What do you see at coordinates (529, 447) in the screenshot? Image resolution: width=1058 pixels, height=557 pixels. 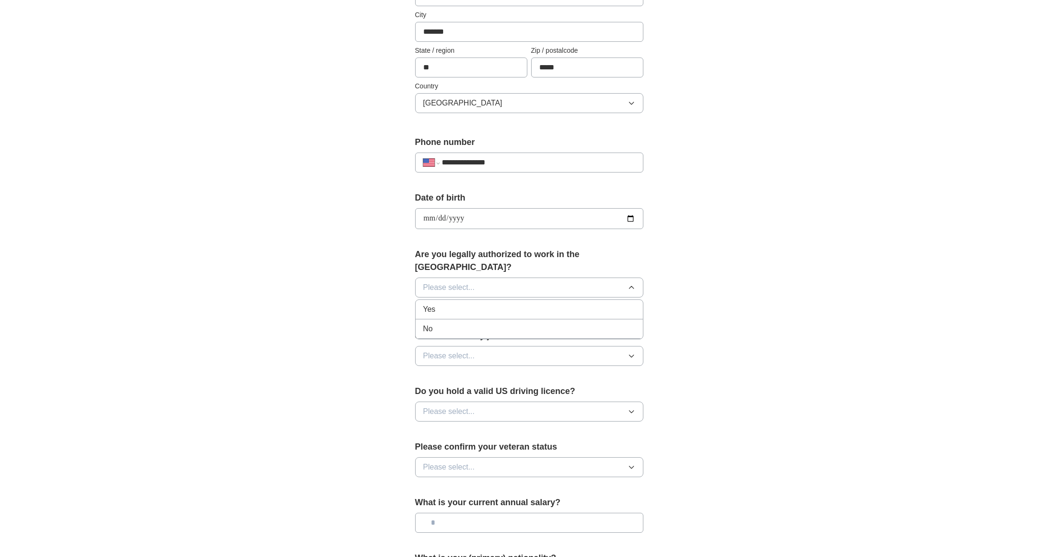 I see `label: Please confirm your veteran status` at bounding box center [529, 447].